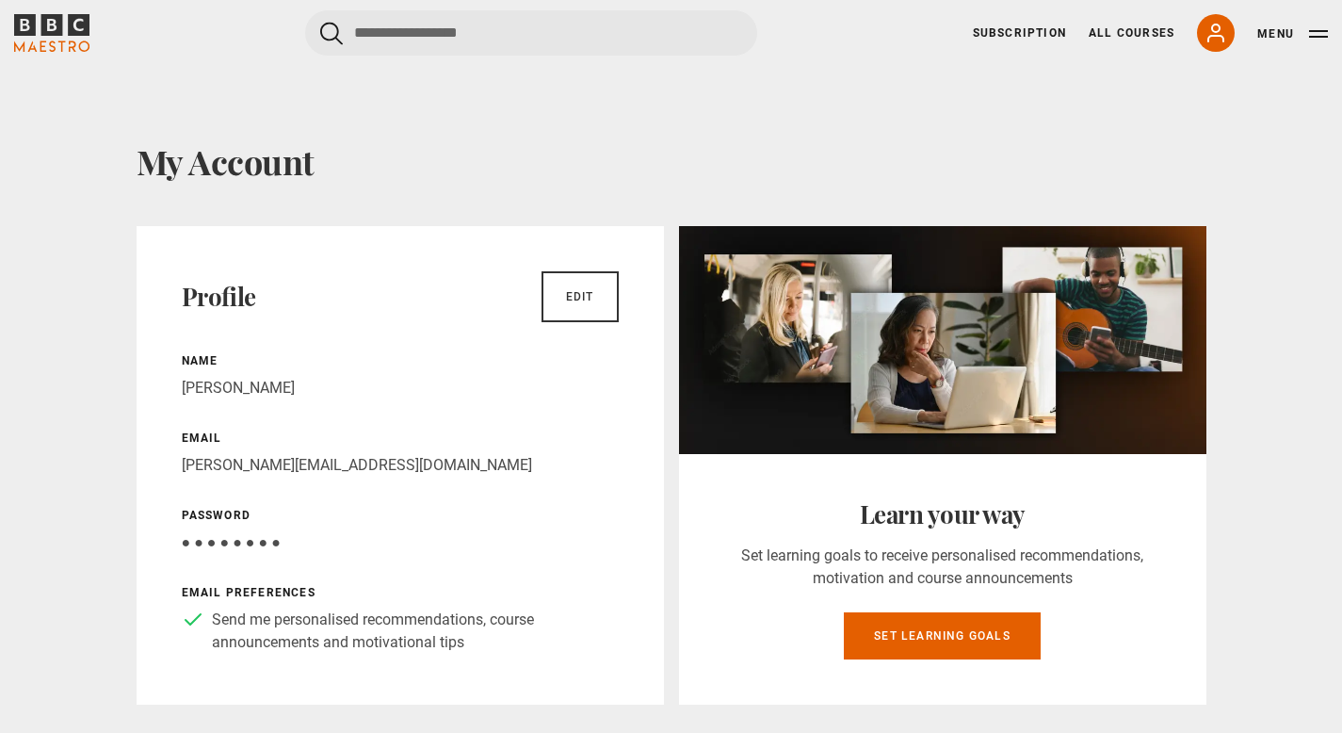  Describe the element at coordinates (400, 515) in the screenshot. I see `p: Password` at that location.